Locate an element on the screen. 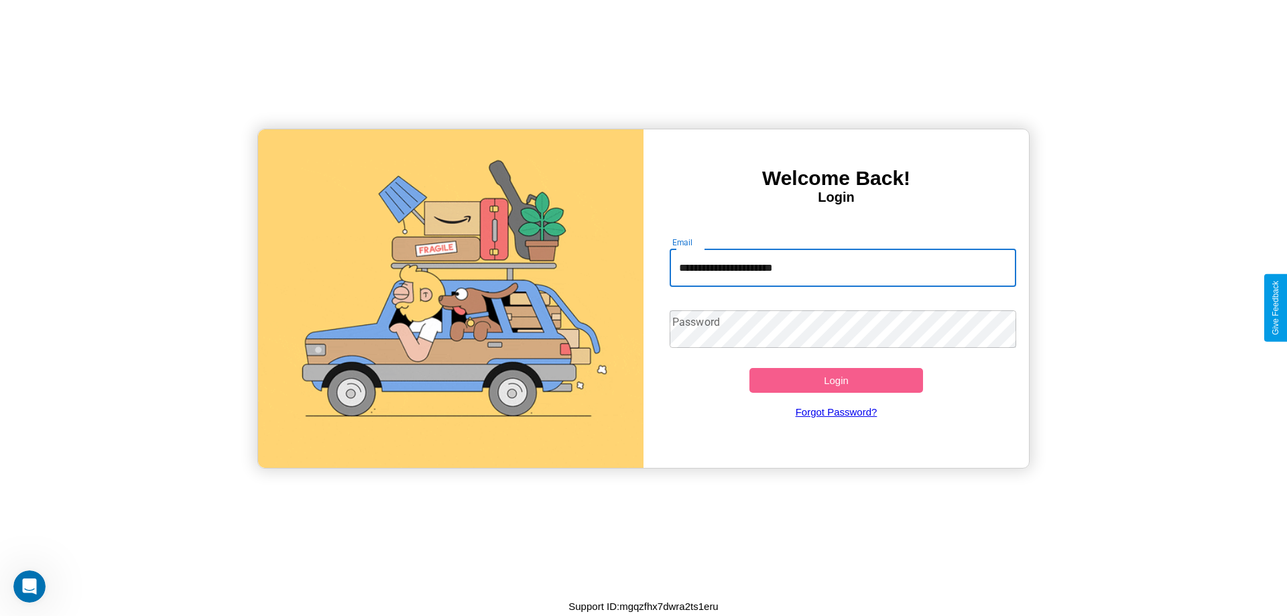 The height and width of the screenshot is (616, 1287). h3: Welcome Back! is located at coordinates (836, 178).